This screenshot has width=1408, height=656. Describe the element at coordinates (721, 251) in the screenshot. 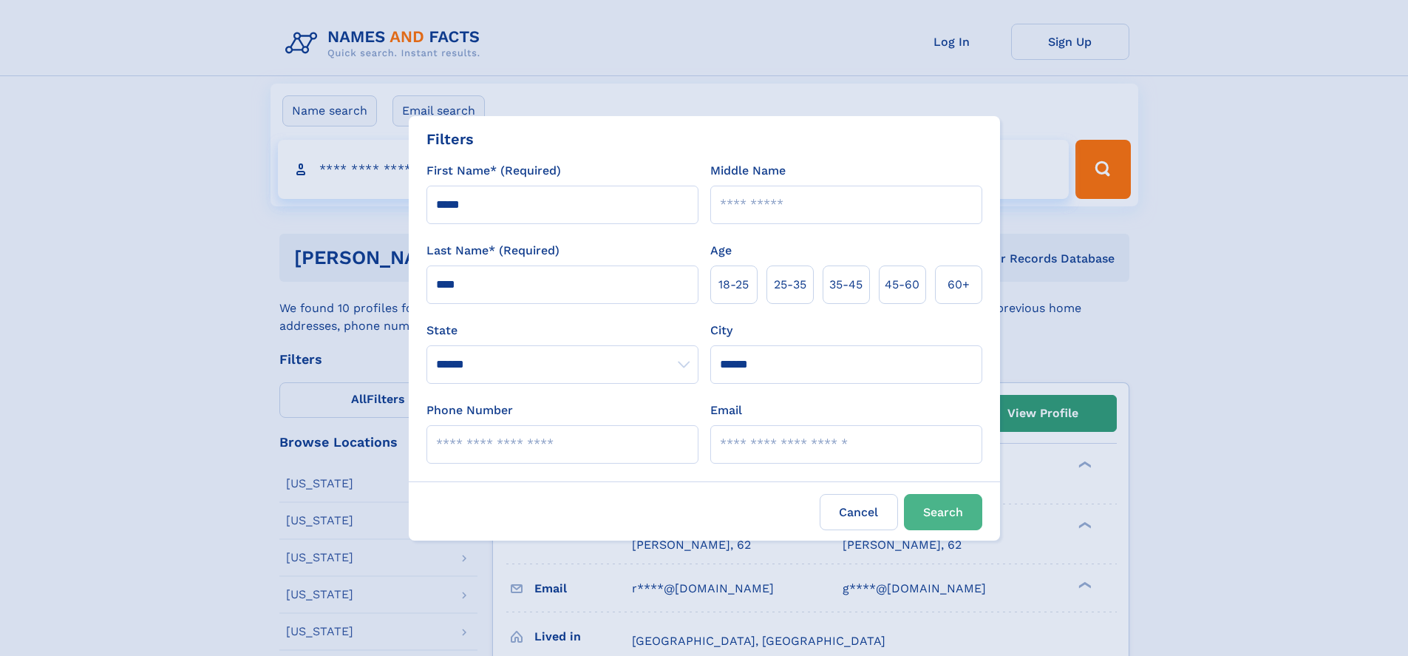

I see `label: Age` at that location.